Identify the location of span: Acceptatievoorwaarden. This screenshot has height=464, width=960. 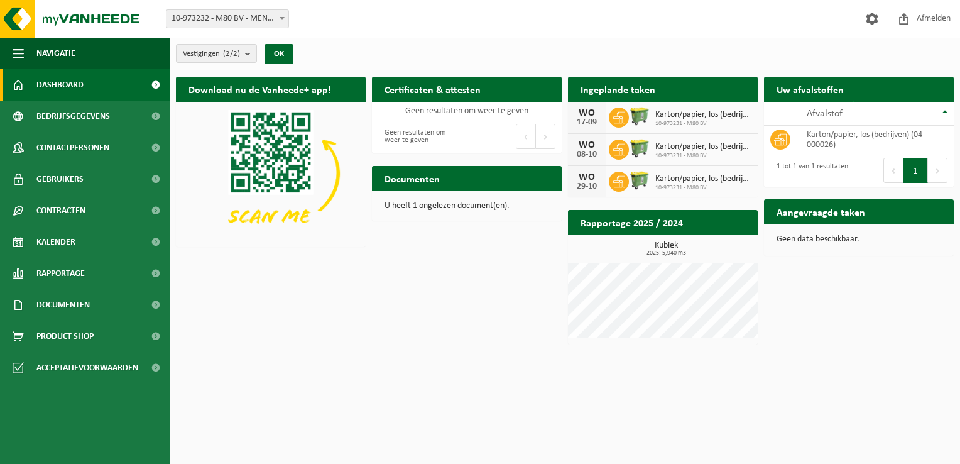
(87, 367).